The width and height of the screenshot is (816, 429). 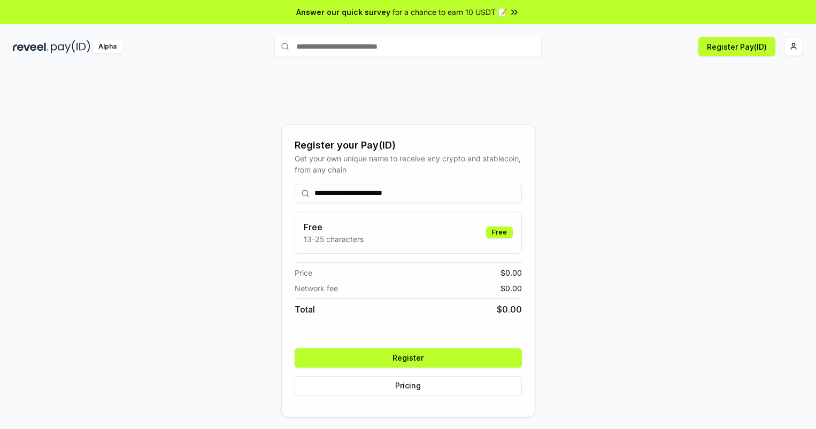 I want to click on button: Register Pay(ID), so click(x=737, y=47).